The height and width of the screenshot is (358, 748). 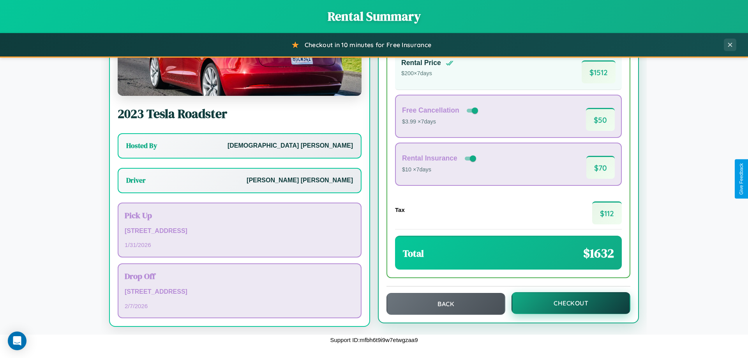 I want to click on h4: Tax, so click(x=400, y=210).